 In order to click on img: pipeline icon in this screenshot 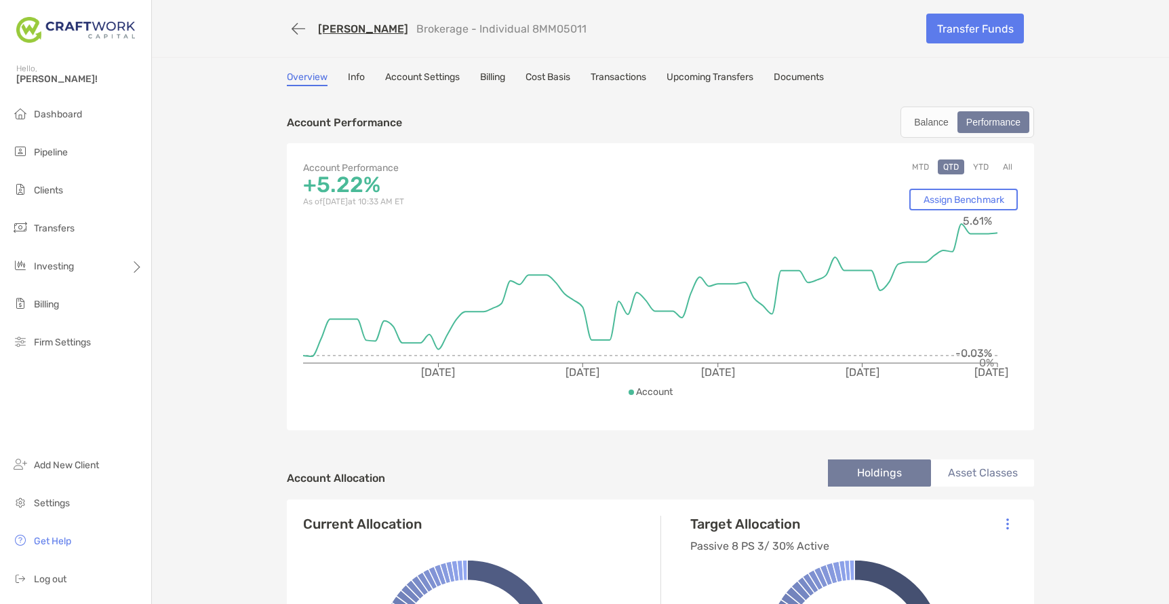, I will do `click(20, 151)`.